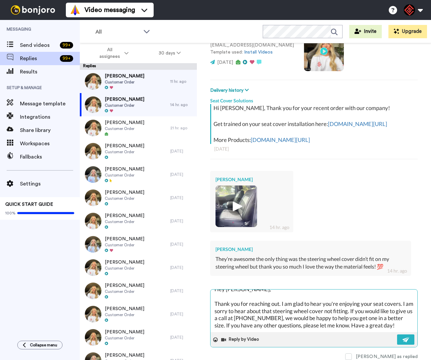 This screenshot has height=360, width=431. Describe the element at coordinates (75, 10) in the screenshot. I see `img: vm-color.svg` at that location.